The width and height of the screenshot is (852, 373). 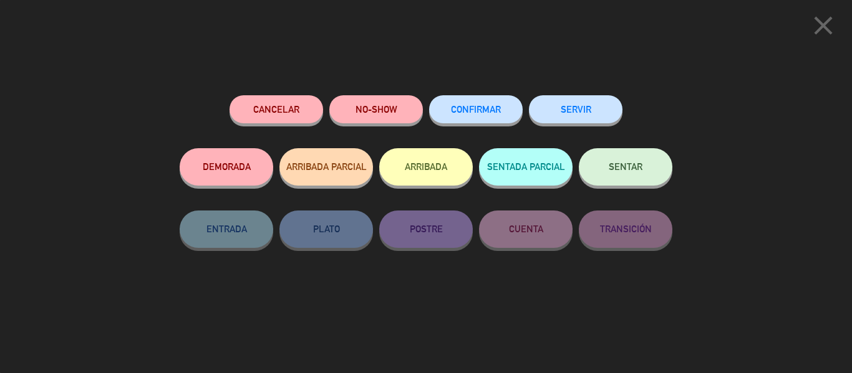 I want to click on button: SERVIR, so click(x=575, y=109).